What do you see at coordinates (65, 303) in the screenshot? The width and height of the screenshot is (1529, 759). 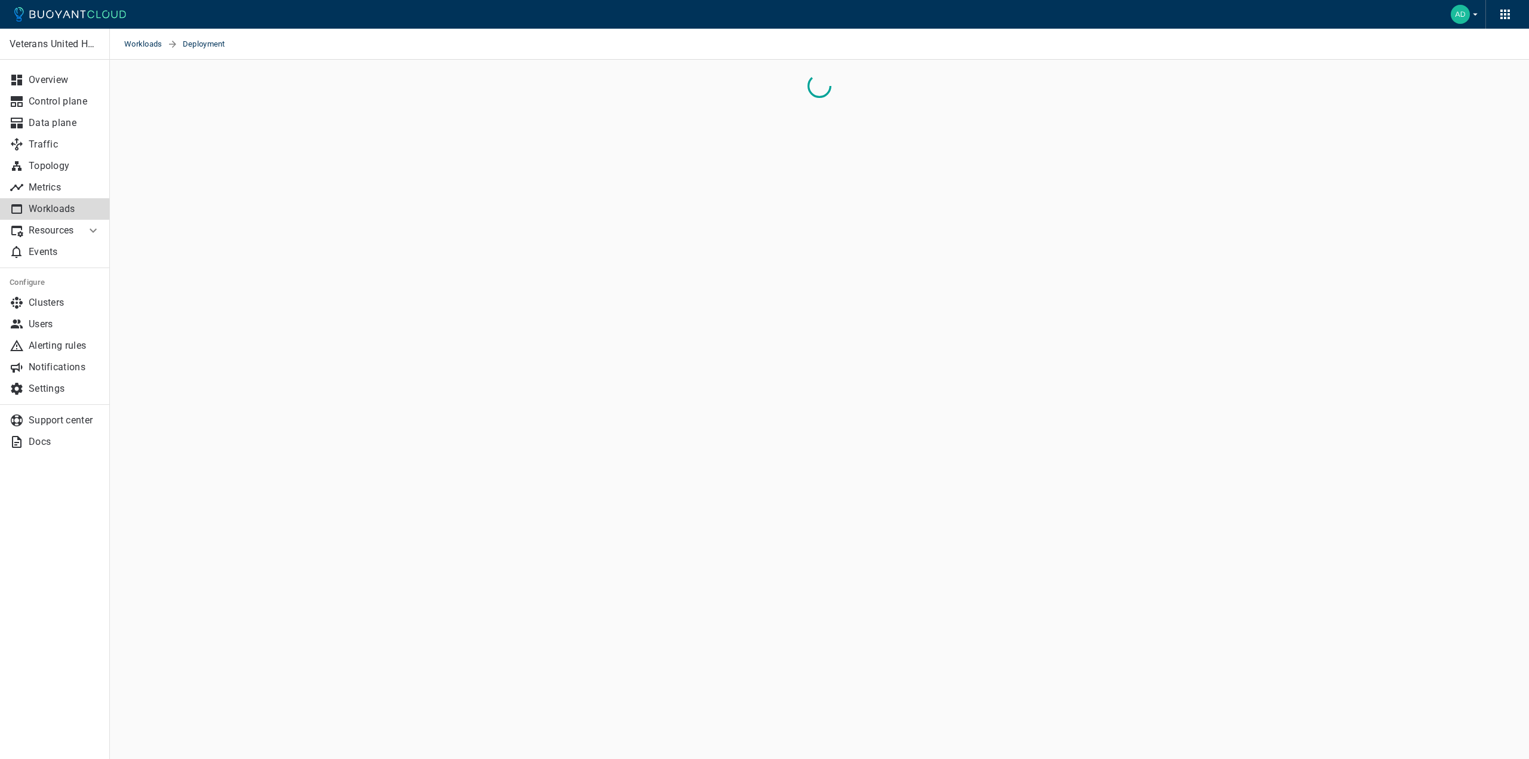 I see `p: Clusters` at bounding box center [65, 303].